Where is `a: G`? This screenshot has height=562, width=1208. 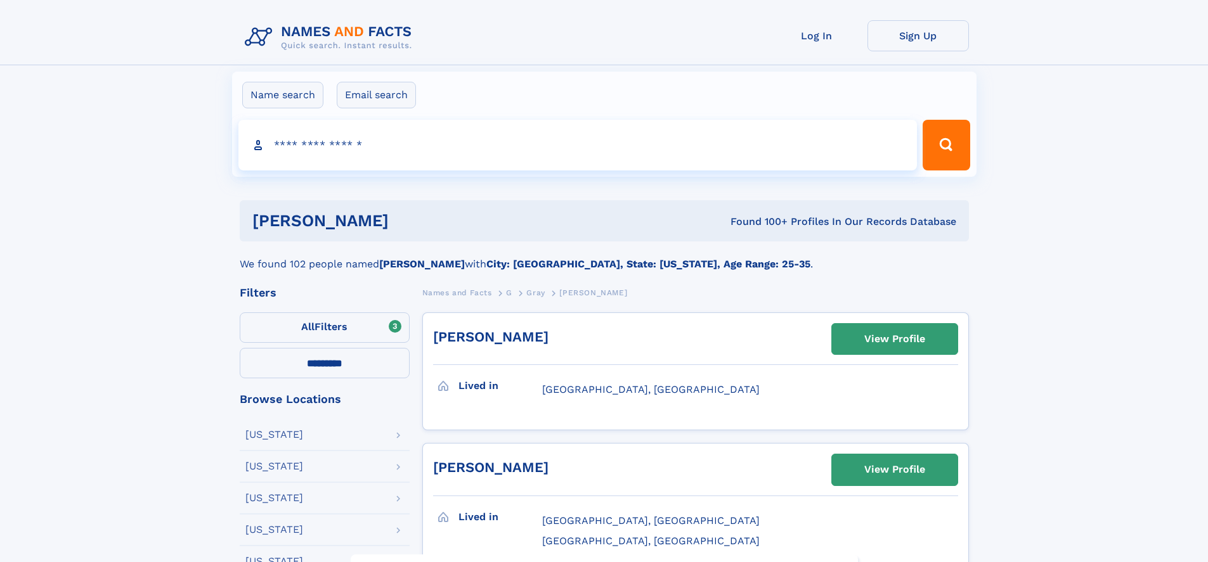 a: G is located at coordinates (509, 292).